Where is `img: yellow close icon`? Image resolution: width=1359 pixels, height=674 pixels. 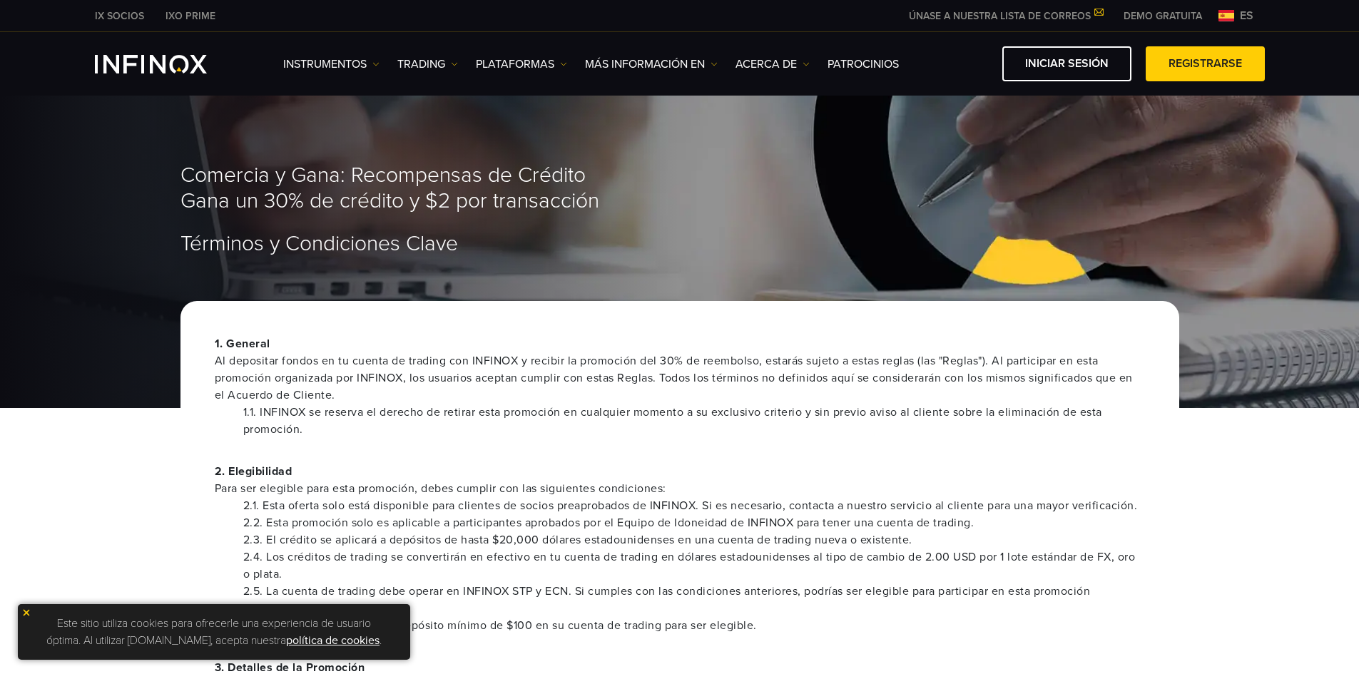 img: yellow close icon is located at coordinates (26, 613).